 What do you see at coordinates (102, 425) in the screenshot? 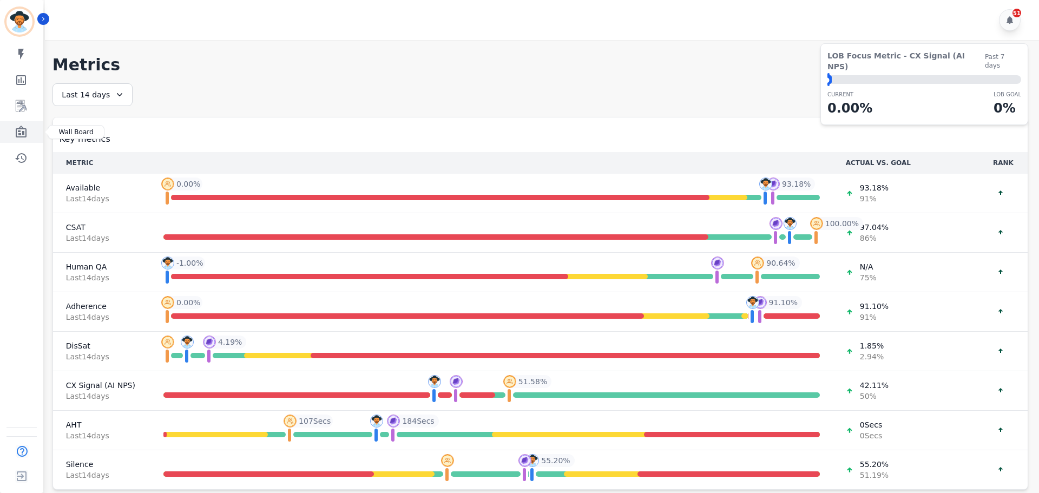
I see `span: AHT` at bounding box center [102, 425].